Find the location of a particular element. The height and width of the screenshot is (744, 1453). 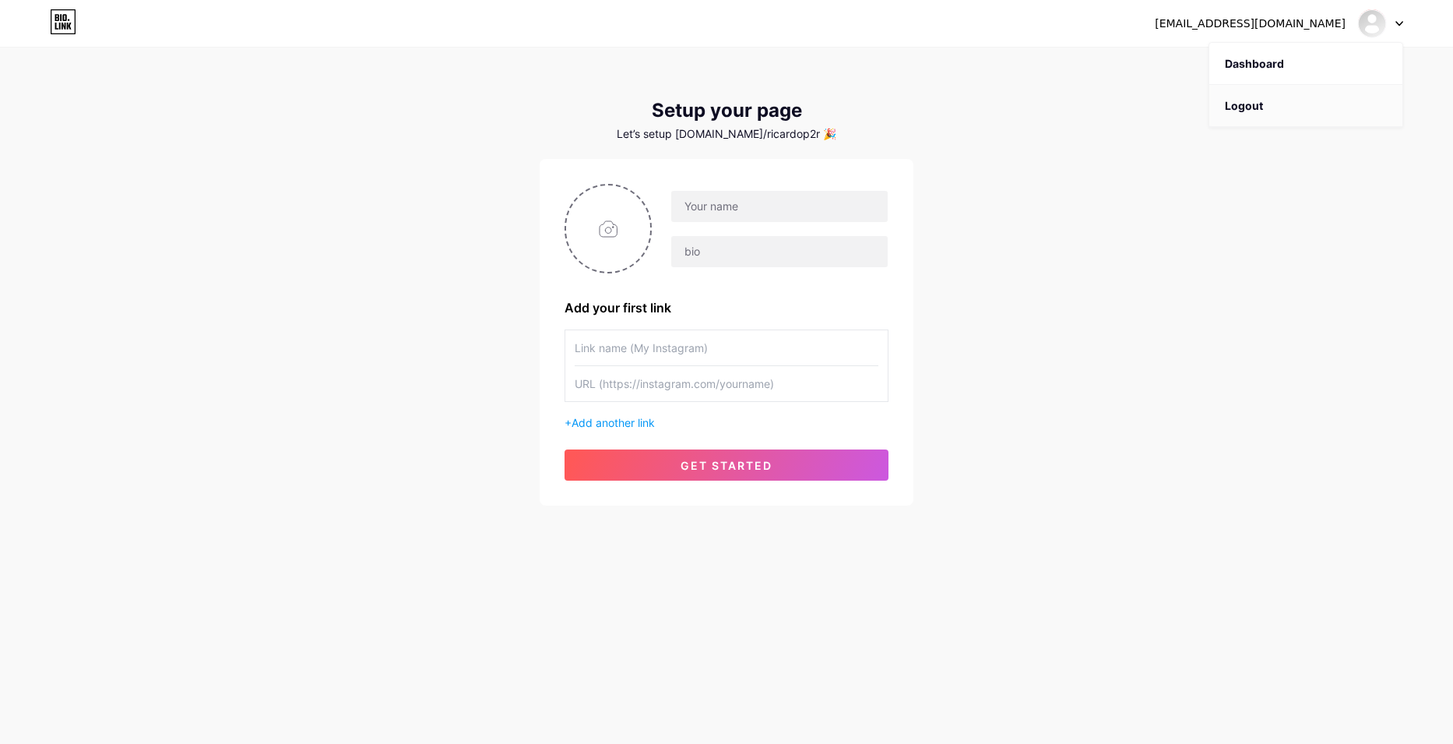

div: Setup your page is located at coordinates (727, 111).